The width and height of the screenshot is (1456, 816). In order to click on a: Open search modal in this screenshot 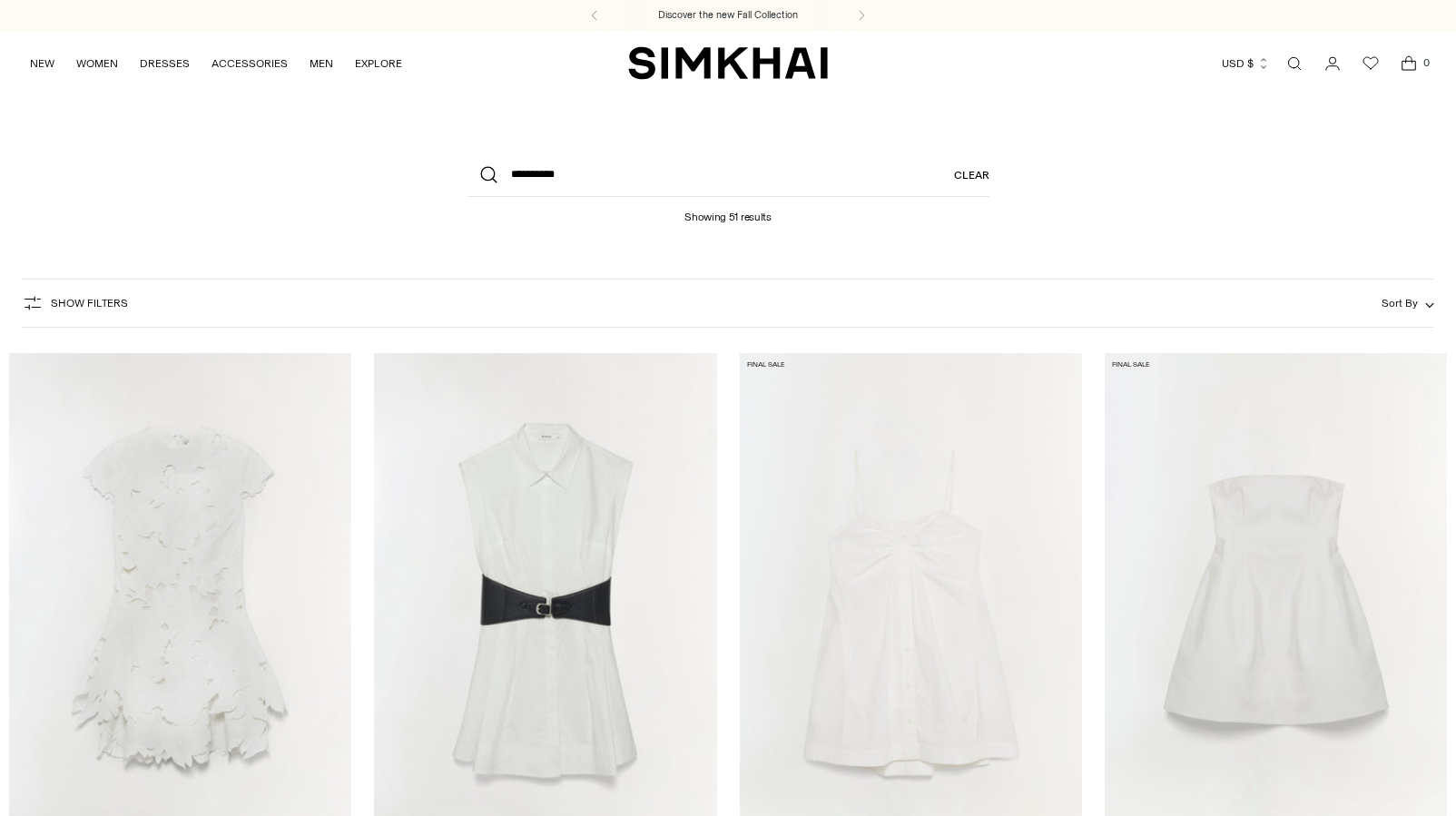, I will do `click(1294, 64)`.